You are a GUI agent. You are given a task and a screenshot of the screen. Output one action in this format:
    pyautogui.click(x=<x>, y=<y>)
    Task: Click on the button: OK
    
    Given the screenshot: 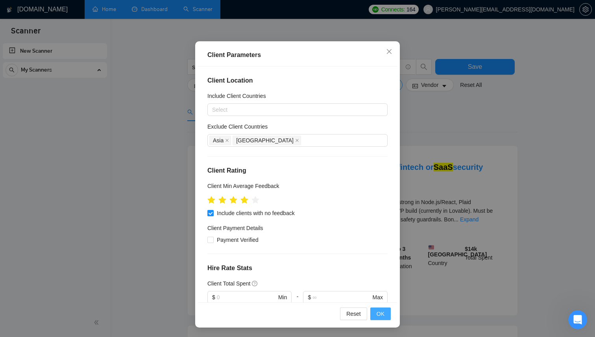 What is the action you would take?
    pyautogui.click(x=380, y=314)
    